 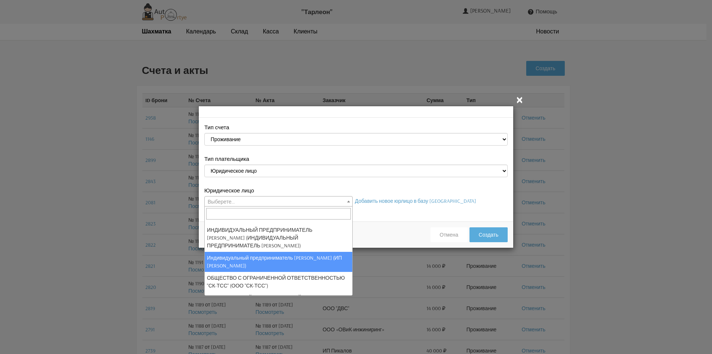 What do you see at coordinates (489, 234) in the screenshot?
I see `button: Создать` at bounding box center [489, 234].